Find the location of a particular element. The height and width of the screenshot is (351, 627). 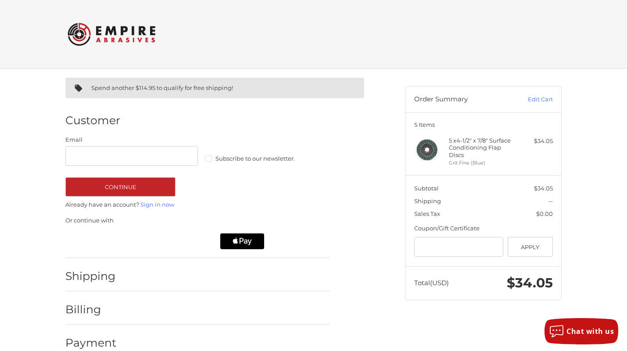

label: Email is located at coordinates (132, 140).